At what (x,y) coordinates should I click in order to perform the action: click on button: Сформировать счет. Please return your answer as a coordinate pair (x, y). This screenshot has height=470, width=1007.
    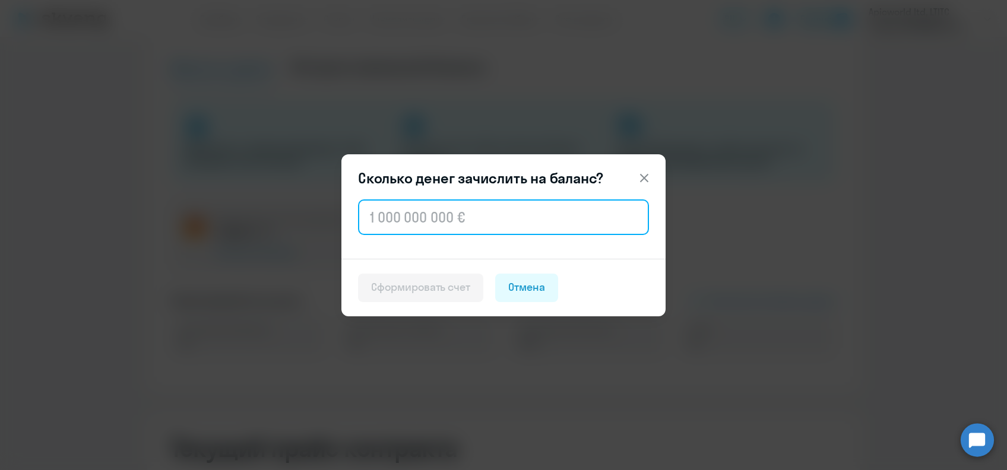
    Looking at the image, I should click on (420, 288).